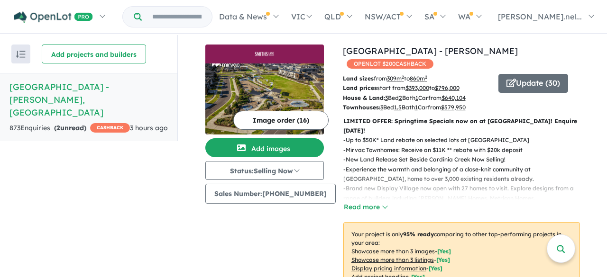  I want to click on u: $ 796,000, so click(447, 88).